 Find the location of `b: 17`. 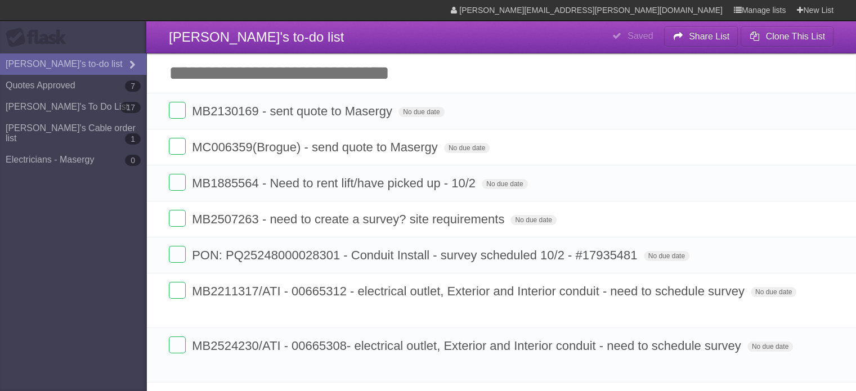

b: 17 is located at coordinates (131, 107).